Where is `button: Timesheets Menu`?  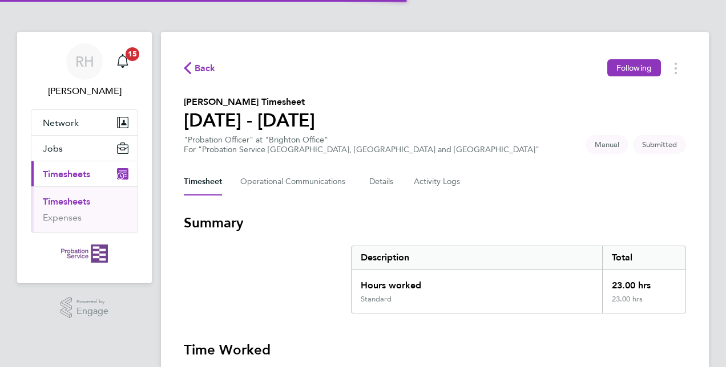 button: Timesheets Menu is located at coordinates (675, 68).